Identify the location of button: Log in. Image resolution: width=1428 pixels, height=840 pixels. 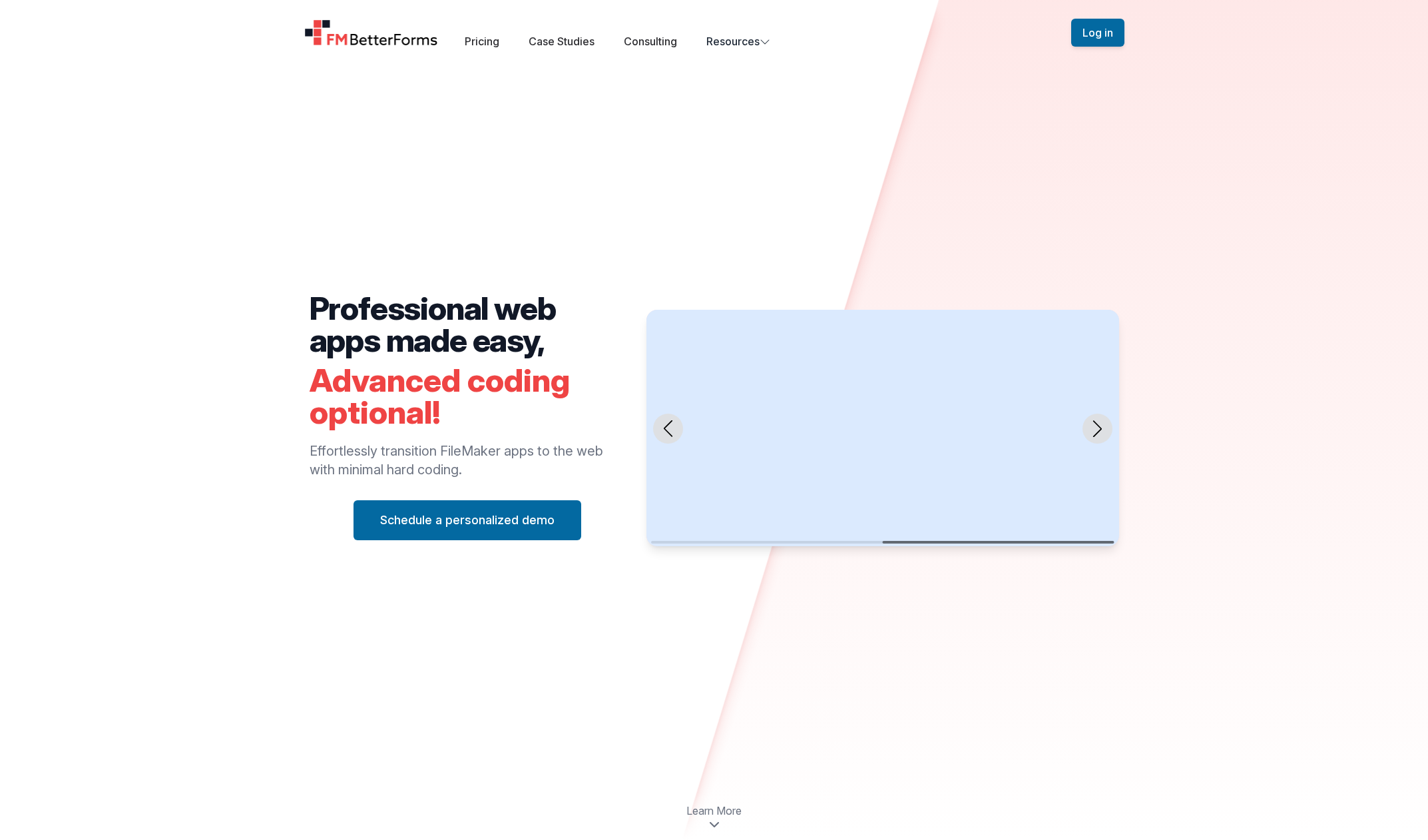
(1098, 32).